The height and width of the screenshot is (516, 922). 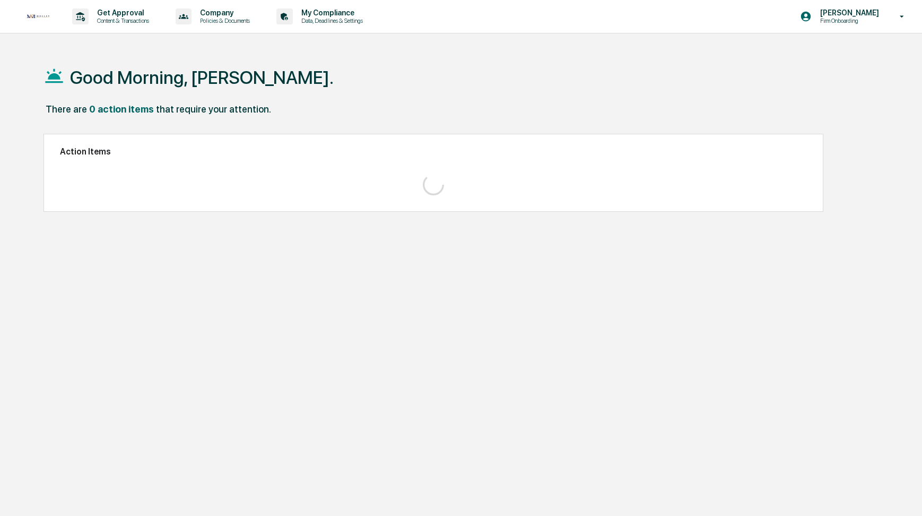 I want to click on h2: Action Items, so click(x=433, y=151).